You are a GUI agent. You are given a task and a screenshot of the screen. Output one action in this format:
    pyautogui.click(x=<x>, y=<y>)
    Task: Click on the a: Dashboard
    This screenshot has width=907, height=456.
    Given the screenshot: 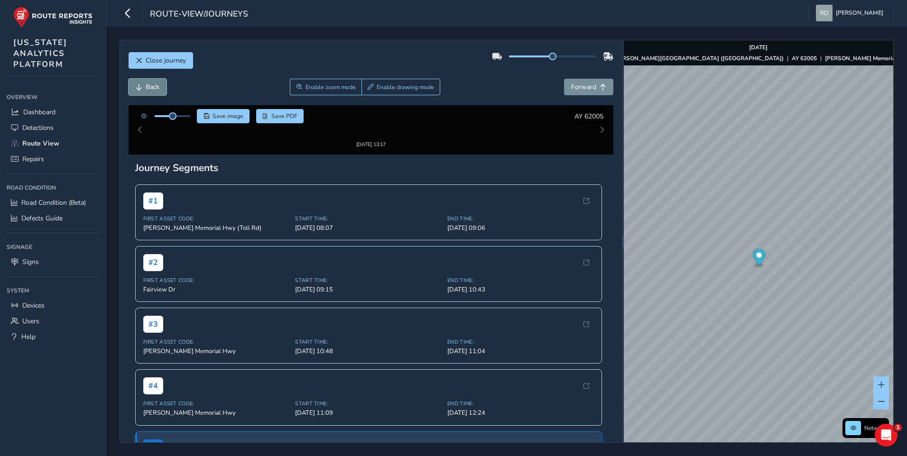 What is the action you would take?
    pyautogui.click(x=53, y=112)
    